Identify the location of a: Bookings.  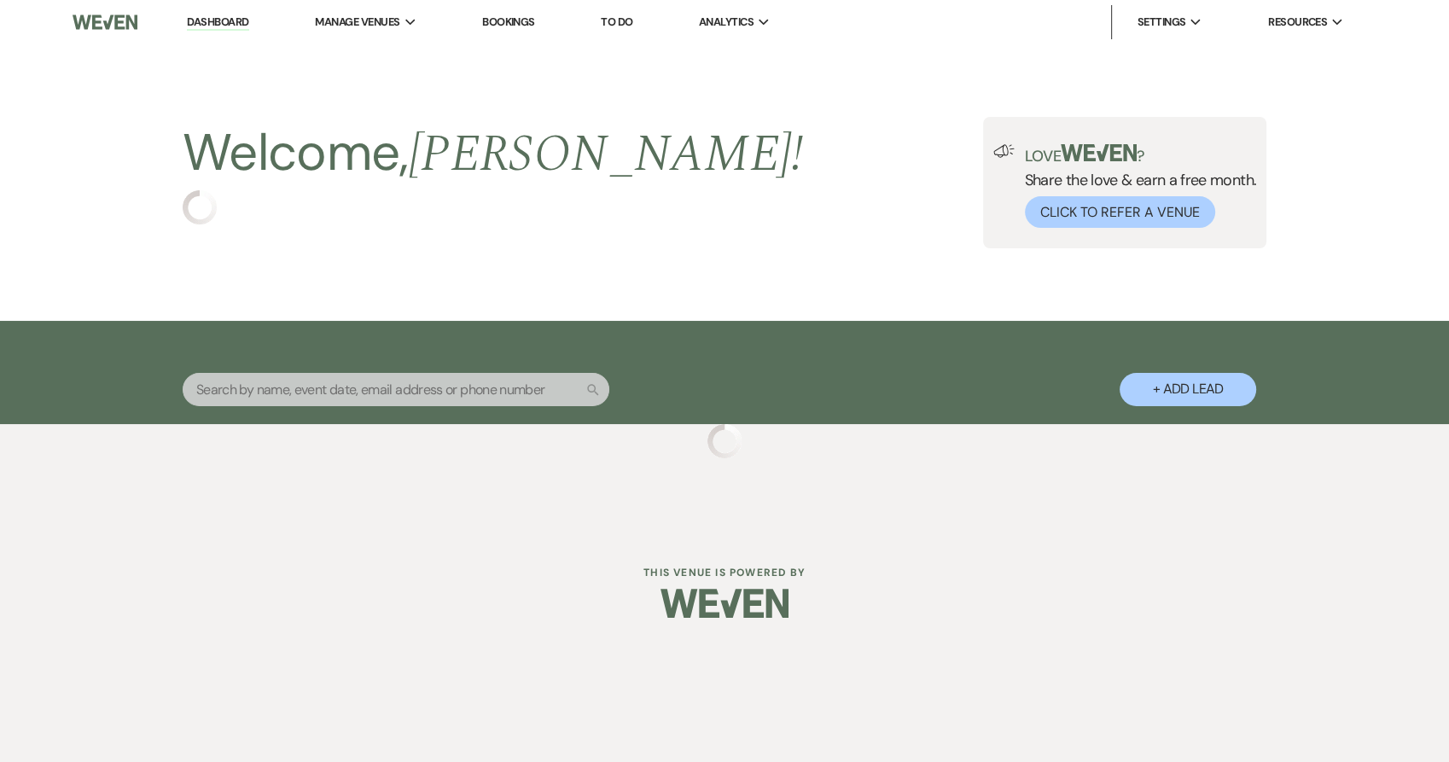
(508, 21).